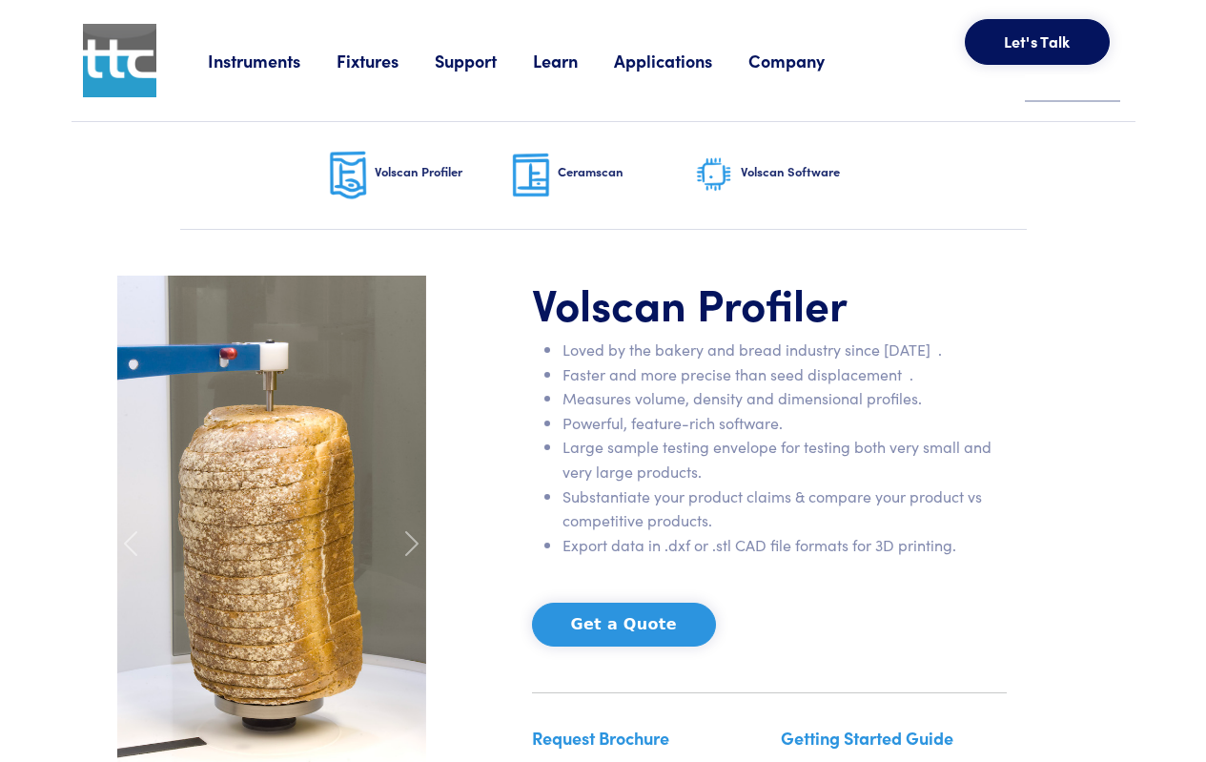 This screenshot has height=762, width=1206. Describe the element at coordinates (348, 175) in the screenshot. I see `img: volscan-nav.png` at that location.